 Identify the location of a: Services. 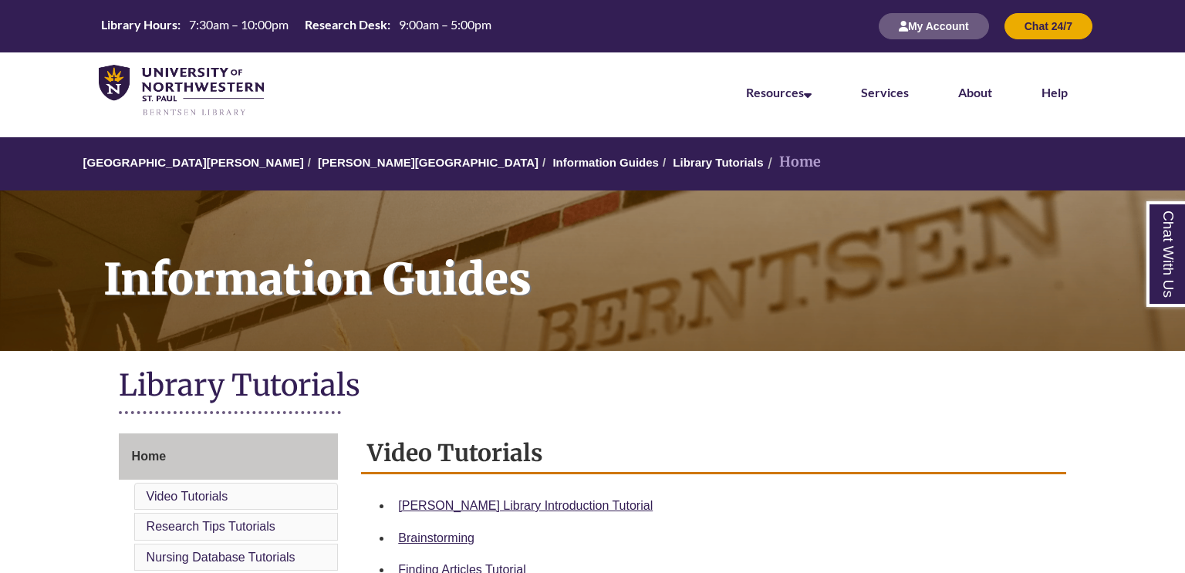
(885, 92).